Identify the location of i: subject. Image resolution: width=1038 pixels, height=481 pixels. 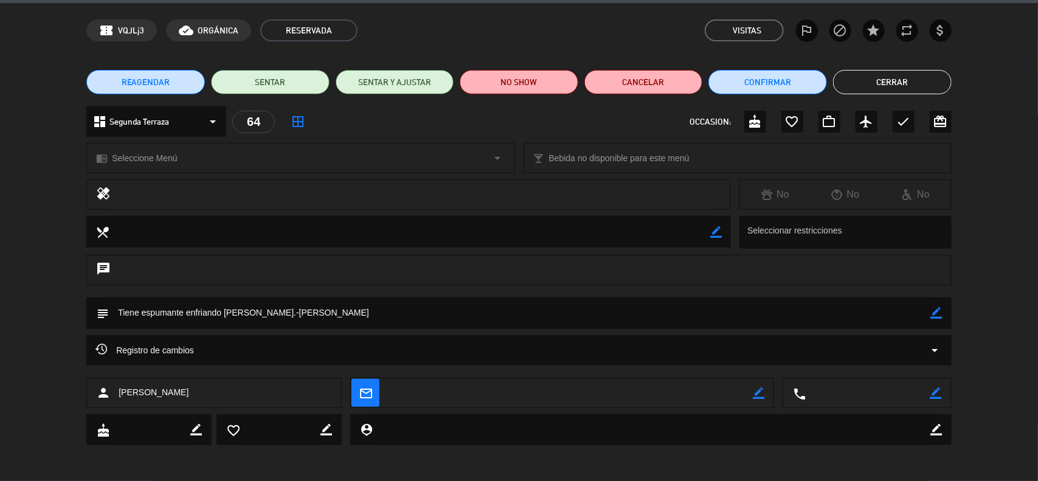
(102, 313).